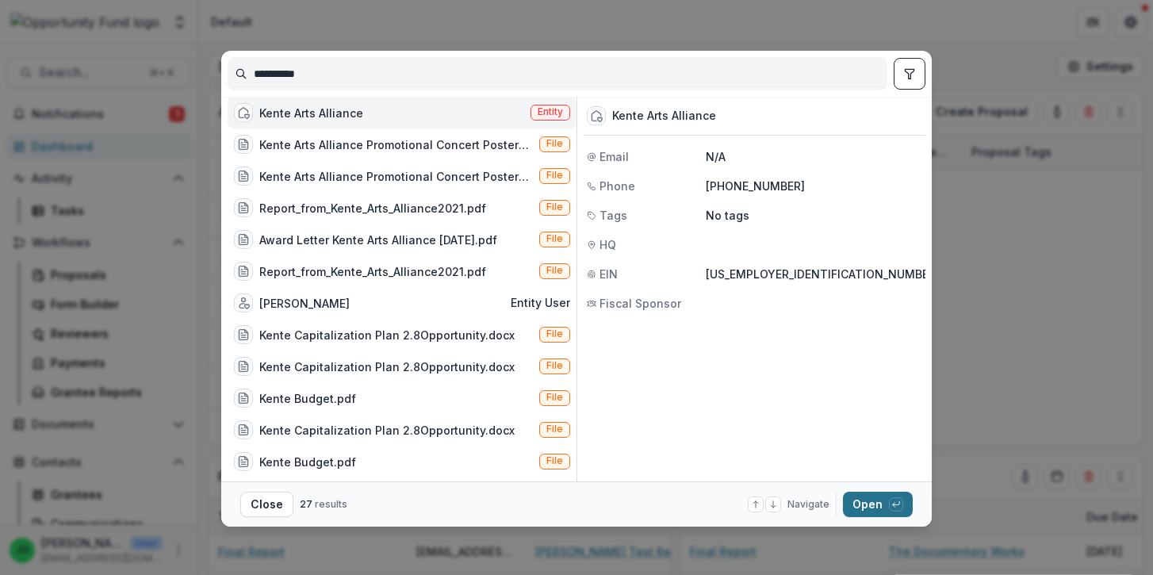  I want to click on button: toggle filters, so click(910, 74).